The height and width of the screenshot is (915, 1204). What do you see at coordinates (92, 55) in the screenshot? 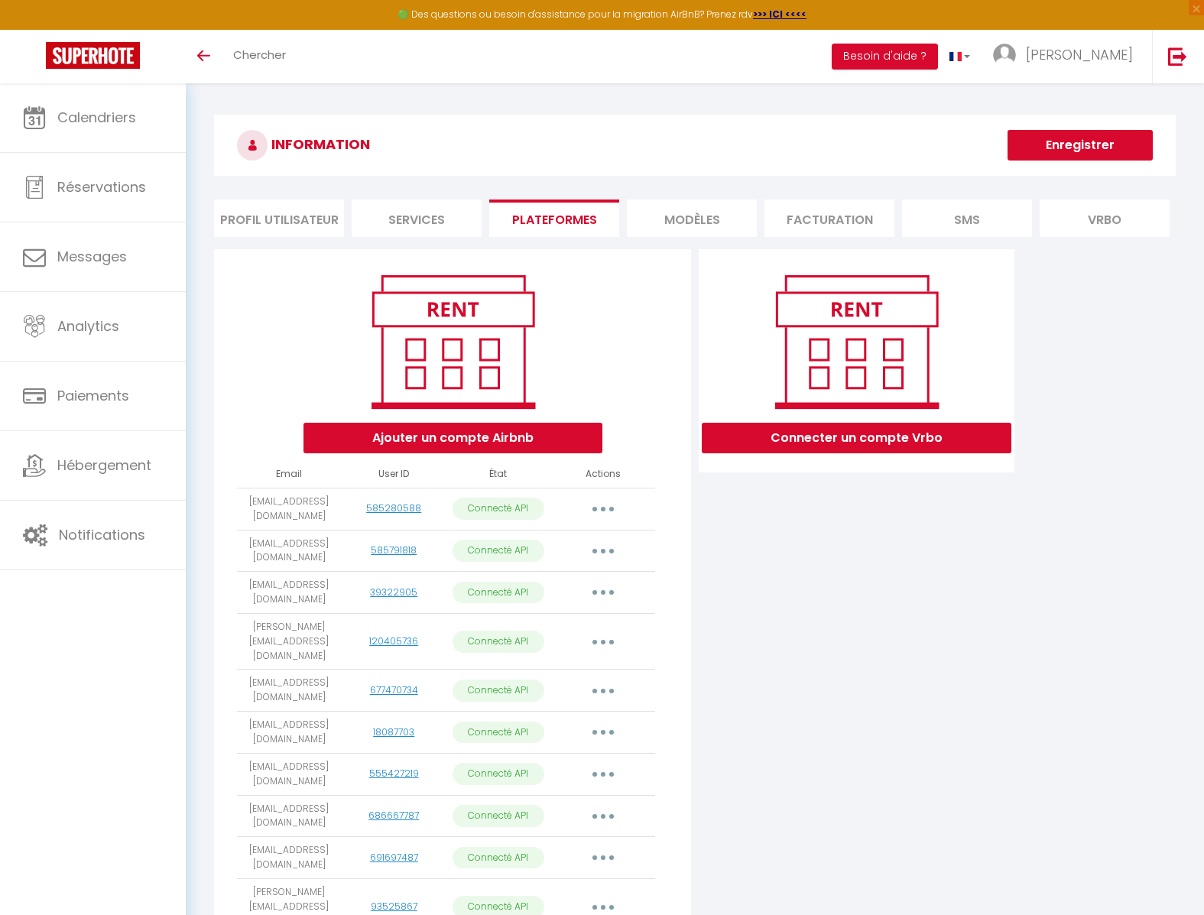
I see `img: Super Booking` at bounding box center [92, 55].